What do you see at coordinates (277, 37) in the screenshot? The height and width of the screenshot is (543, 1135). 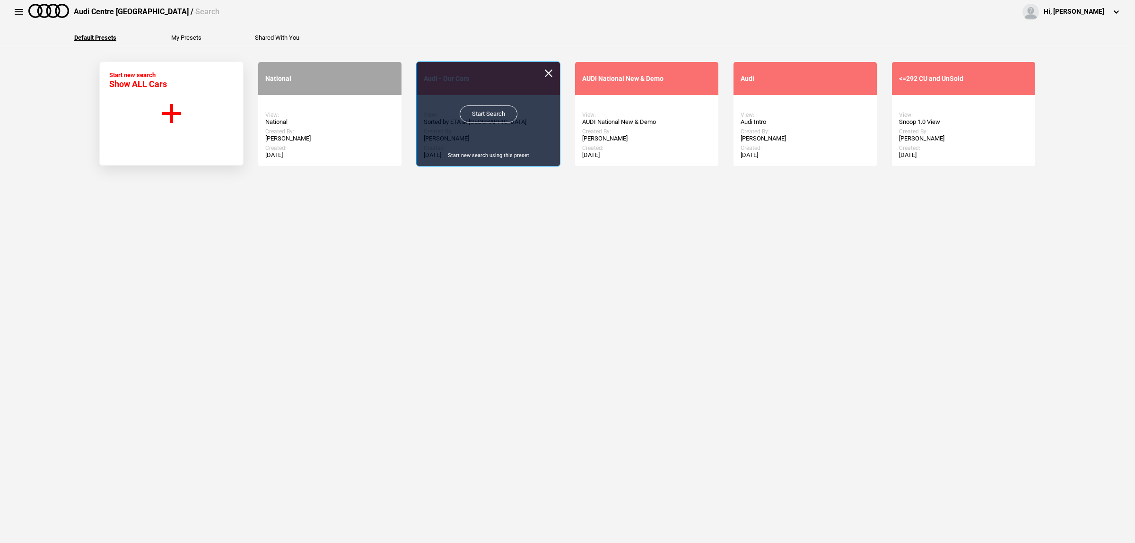 I see `button: Shared With You` at bounding box center [277, 37].